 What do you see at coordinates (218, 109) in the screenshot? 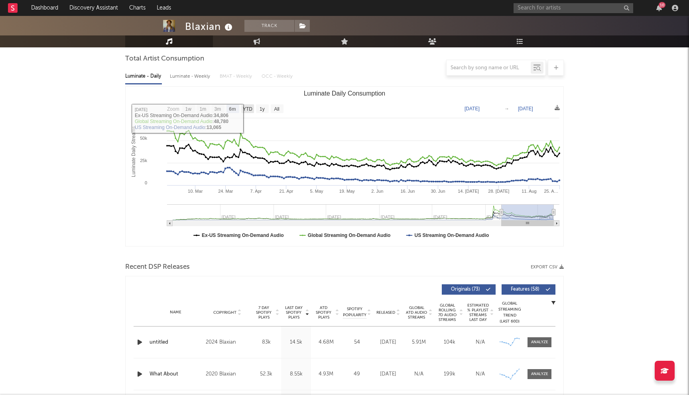
I see `text: 3m` at bounding box center [218, 109].